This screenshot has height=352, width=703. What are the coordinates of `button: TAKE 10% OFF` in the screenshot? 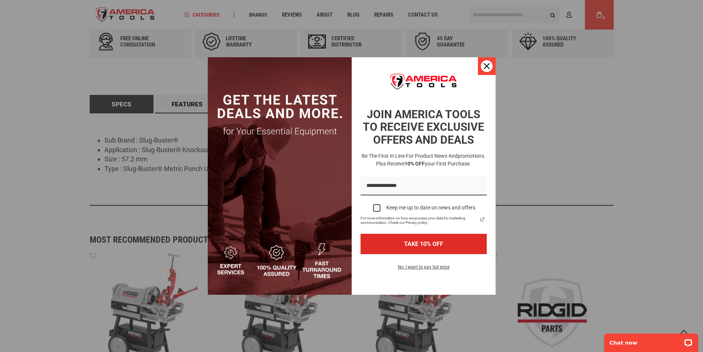 It's located at (424, 244).